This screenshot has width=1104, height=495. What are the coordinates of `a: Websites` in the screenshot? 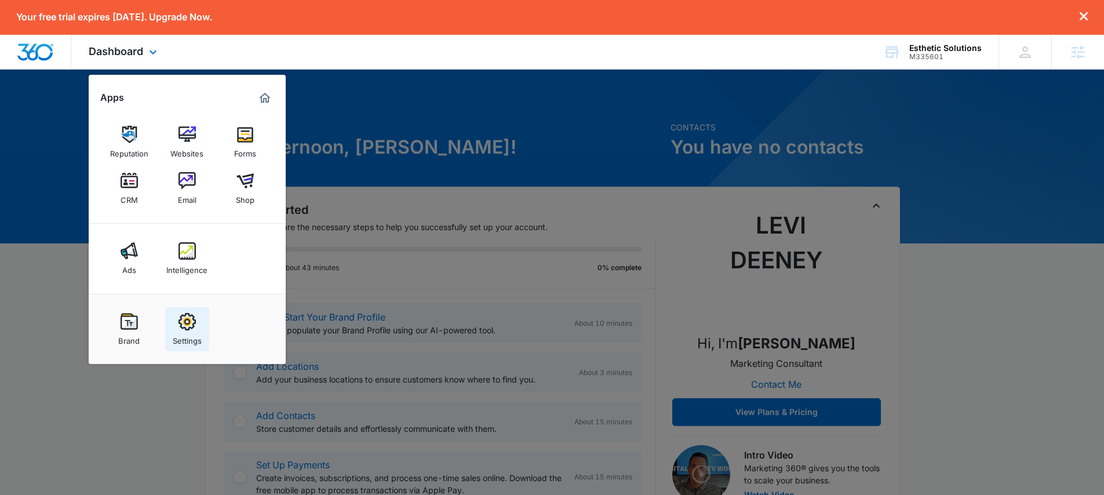 It's located at (187, 142).